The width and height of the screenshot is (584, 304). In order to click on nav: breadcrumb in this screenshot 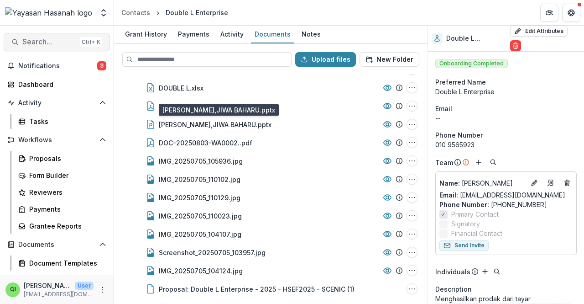, I will do `click(175, 12)`.